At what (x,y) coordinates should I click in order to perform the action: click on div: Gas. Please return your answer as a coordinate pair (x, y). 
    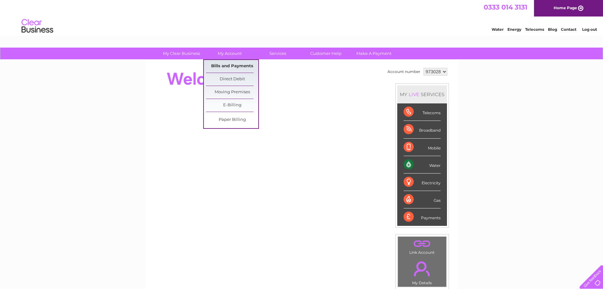
    Looking at the image, I should click on (422, 199).